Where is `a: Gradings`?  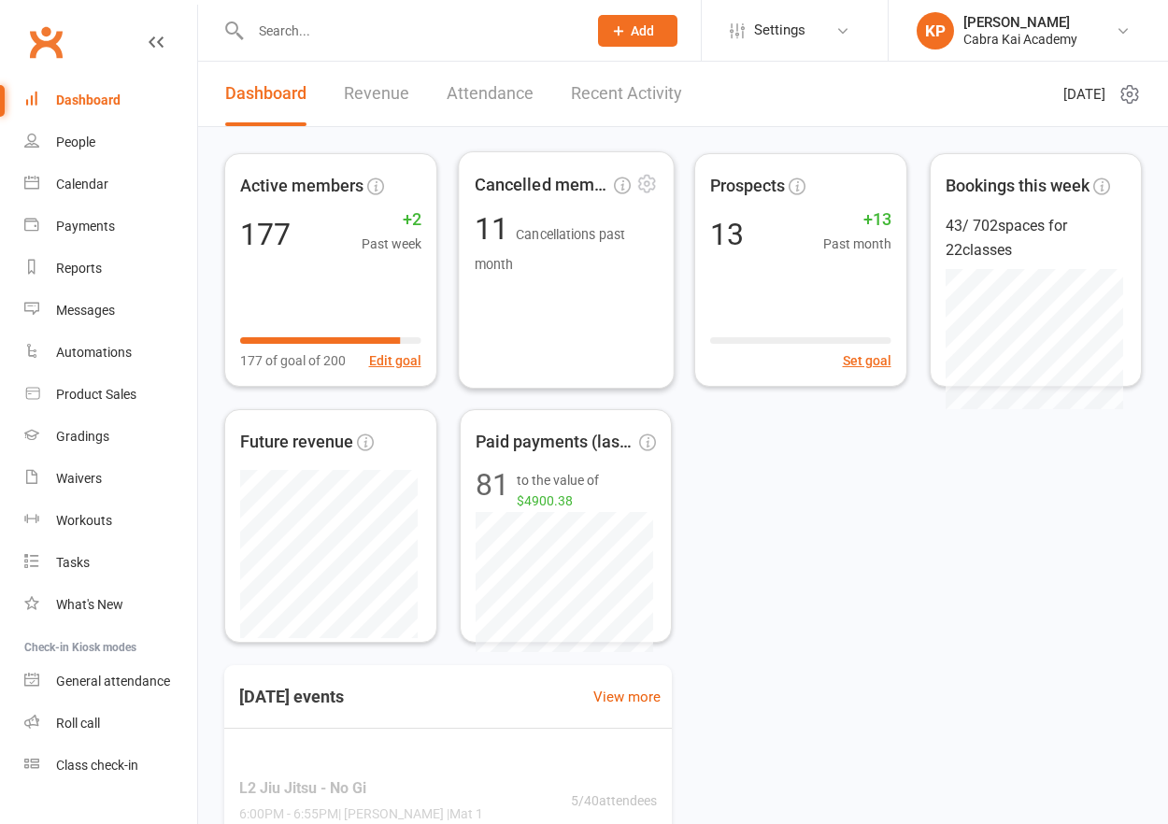
a: Gradings is located at coordinates (110, 437).